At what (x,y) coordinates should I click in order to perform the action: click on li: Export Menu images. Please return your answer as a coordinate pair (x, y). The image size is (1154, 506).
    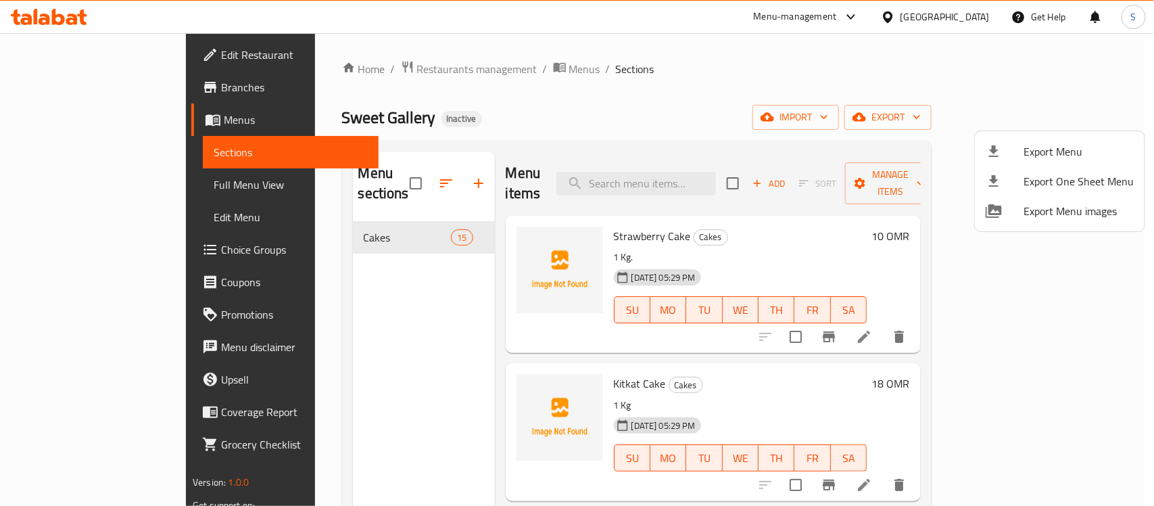
    Looking at the image, I should click on (1060, 211).